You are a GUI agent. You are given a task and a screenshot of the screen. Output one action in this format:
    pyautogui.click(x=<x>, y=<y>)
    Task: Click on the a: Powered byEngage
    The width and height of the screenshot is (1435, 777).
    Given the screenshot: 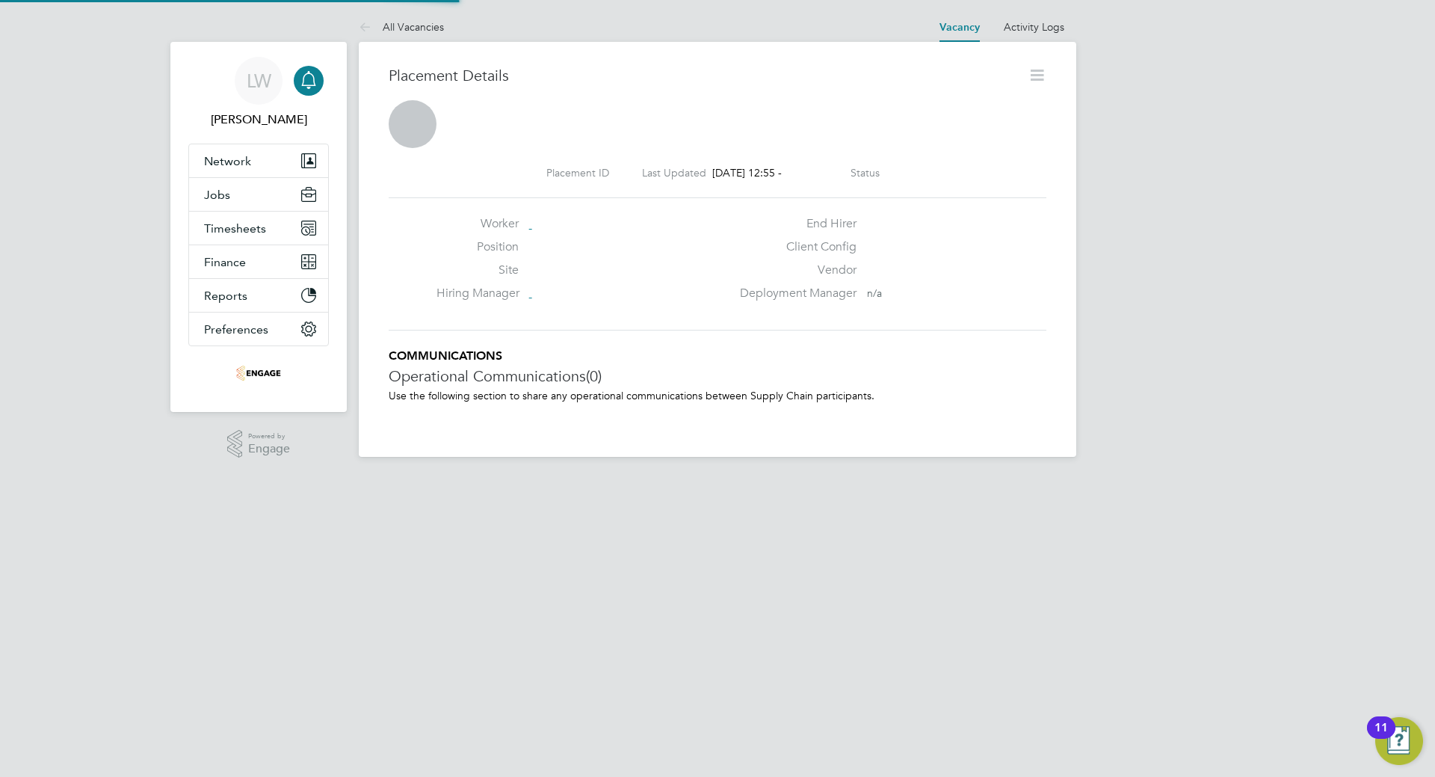 What is the action you would take?
    pyautogui.click(x=259, y=444)
    